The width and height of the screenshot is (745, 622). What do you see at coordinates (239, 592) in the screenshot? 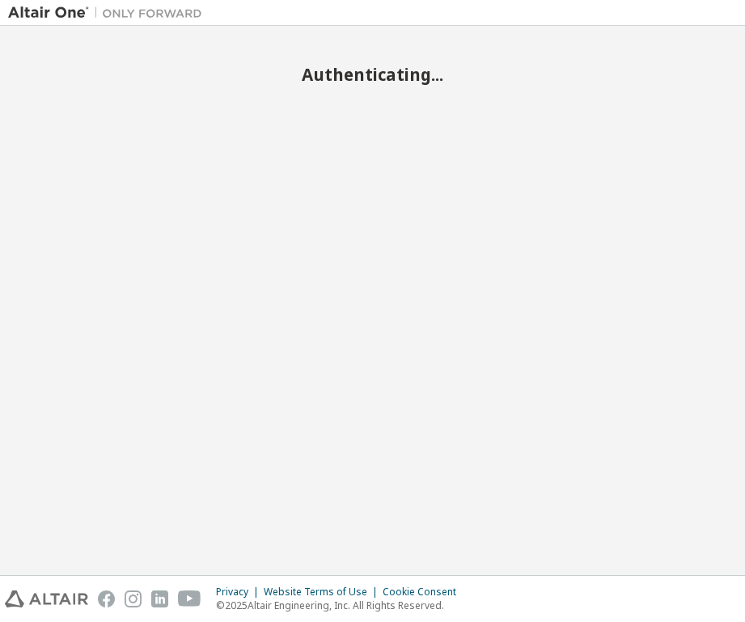
I see `div: Privacy` at bounding box center [239, 592].